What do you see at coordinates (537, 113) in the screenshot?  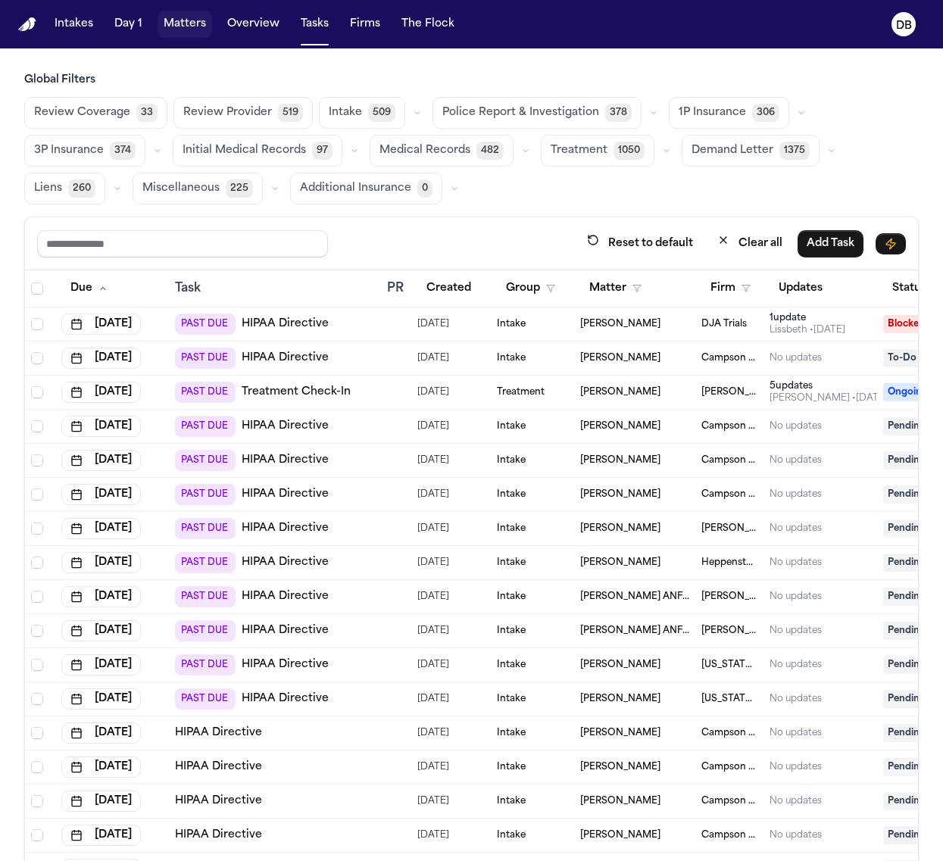 I see `button: Police Report & Investigation378` at bounding box center [537, 113].